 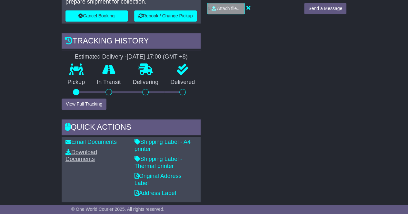 I want to click on a: Shipping Label - A4 printer, so click(x=163, y=146).